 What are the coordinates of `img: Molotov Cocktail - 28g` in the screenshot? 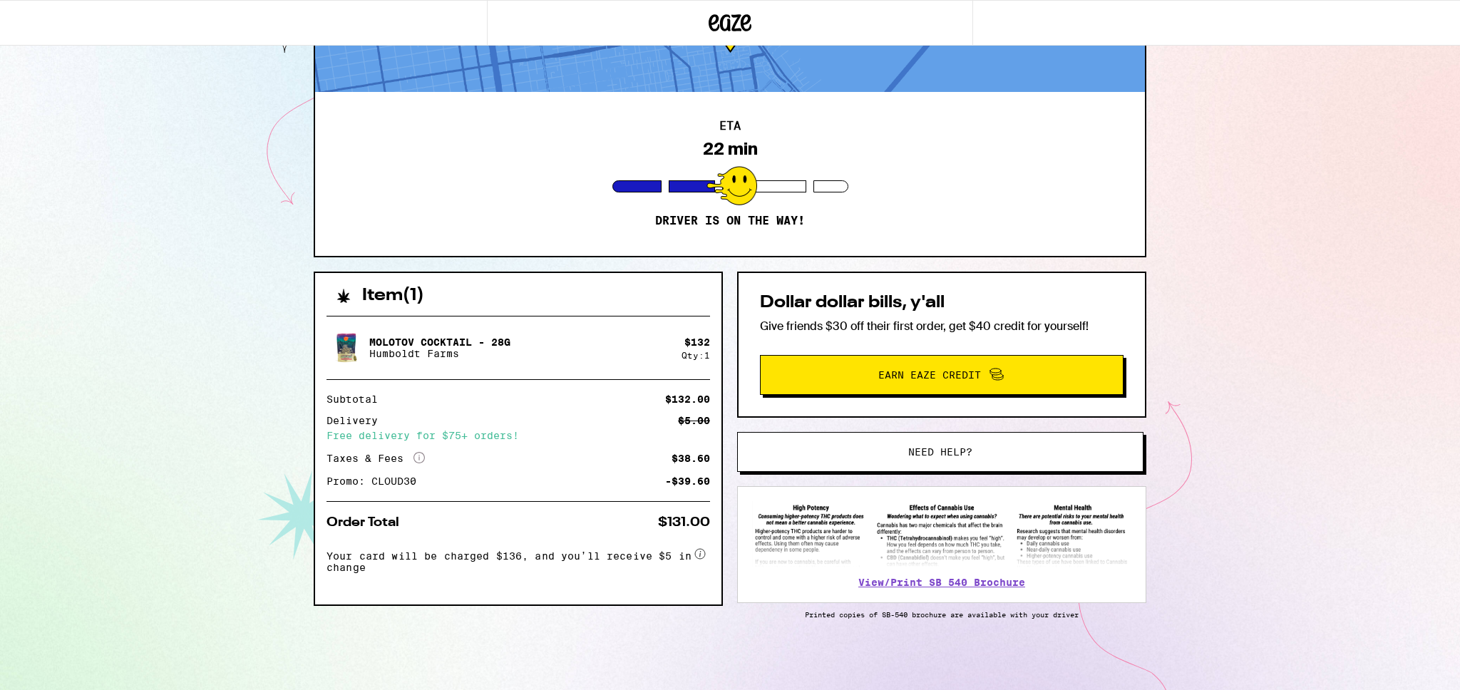 It's located at (347, 348).